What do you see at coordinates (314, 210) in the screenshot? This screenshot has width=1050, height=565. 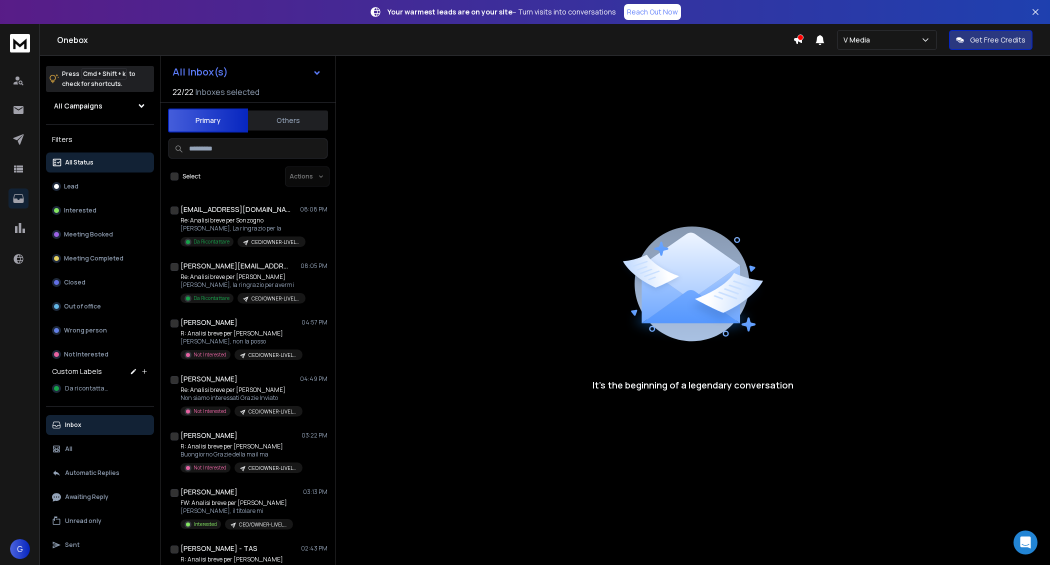 I see `p: 08:08 PM` at bounding box center [314, 210].